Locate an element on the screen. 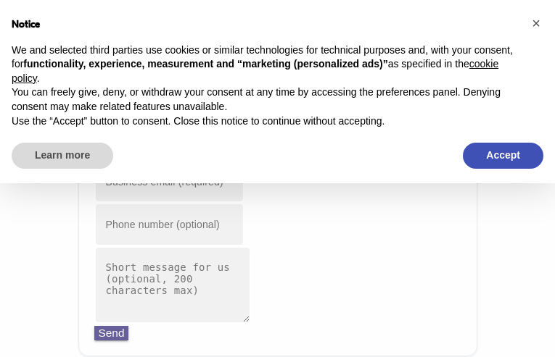 Image resolution: width=555 pixels, height=357 pixels. input: Phone number (optional) is located at coordinates (169, 224).